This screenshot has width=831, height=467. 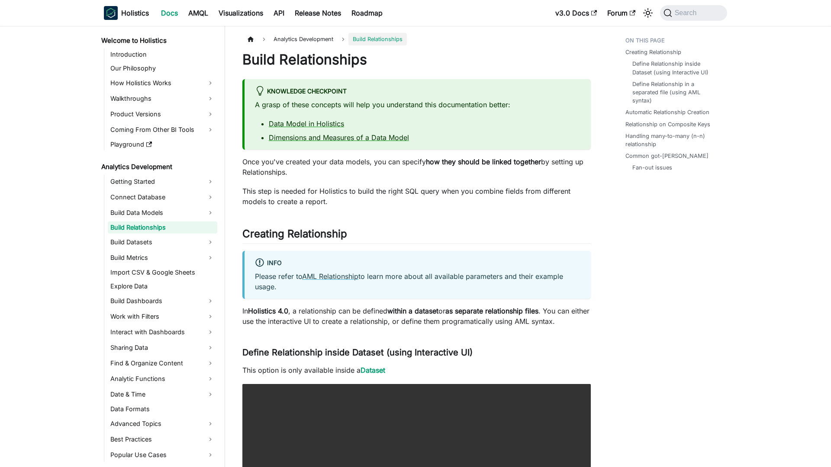 What do you see at coordinates (675, 68) in the screenshot?
I see `a: Define Relationship inside Dataset (using Interactive UI)` at bounding box center [675, 68].